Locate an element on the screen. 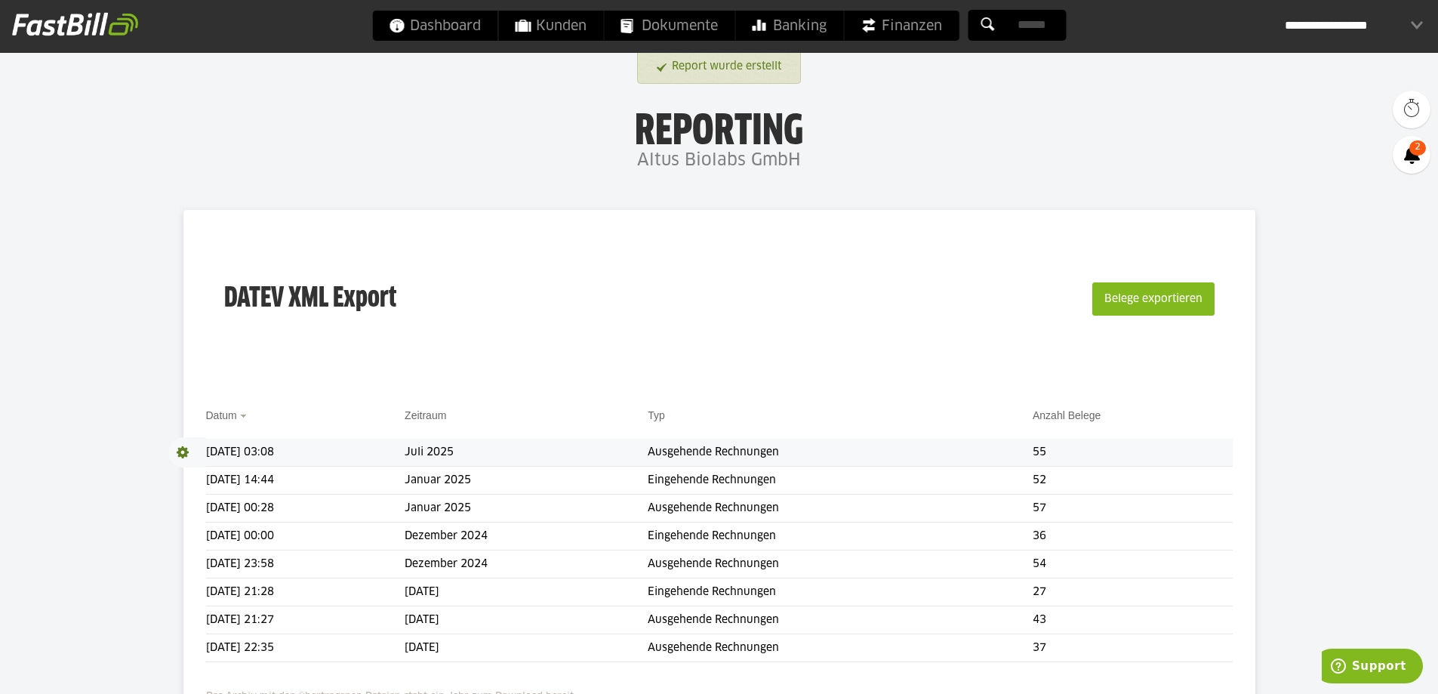  a: Dokumente is located at coordinates (669, 26).